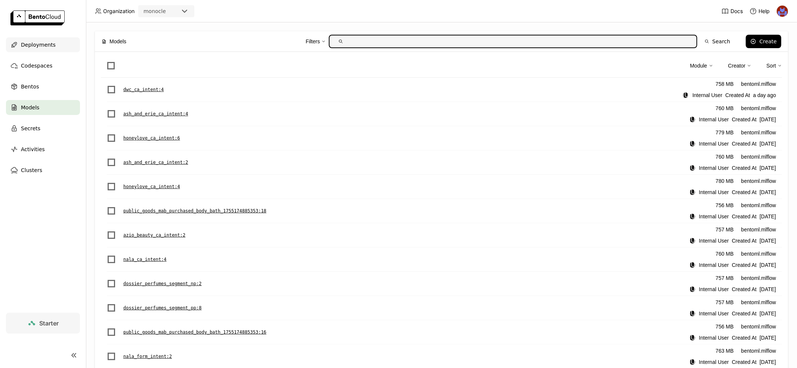 The image size is (797, 368). What do you see at coordinates (119, 11) in the screenshot?
I see `span: Organization` at bounding box center [119, 11].